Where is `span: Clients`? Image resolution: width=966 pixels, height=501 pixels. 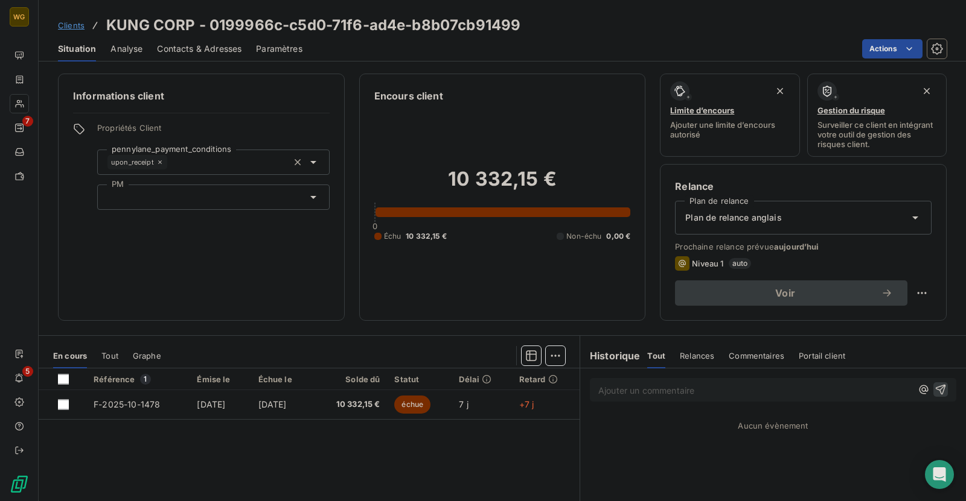
span: Clients is located at coordinates (71, 25).